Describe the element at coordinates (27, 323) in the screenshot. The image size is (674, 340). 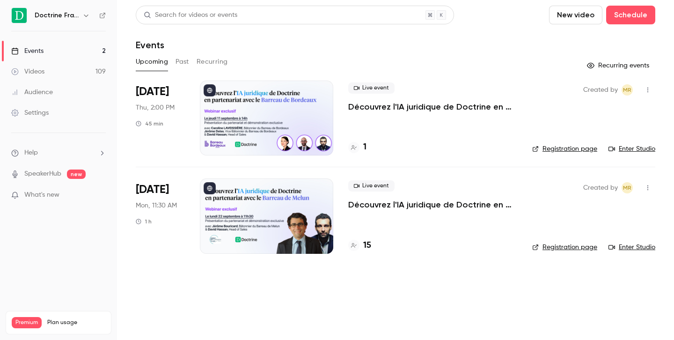
I see `span: Premium` at that location.